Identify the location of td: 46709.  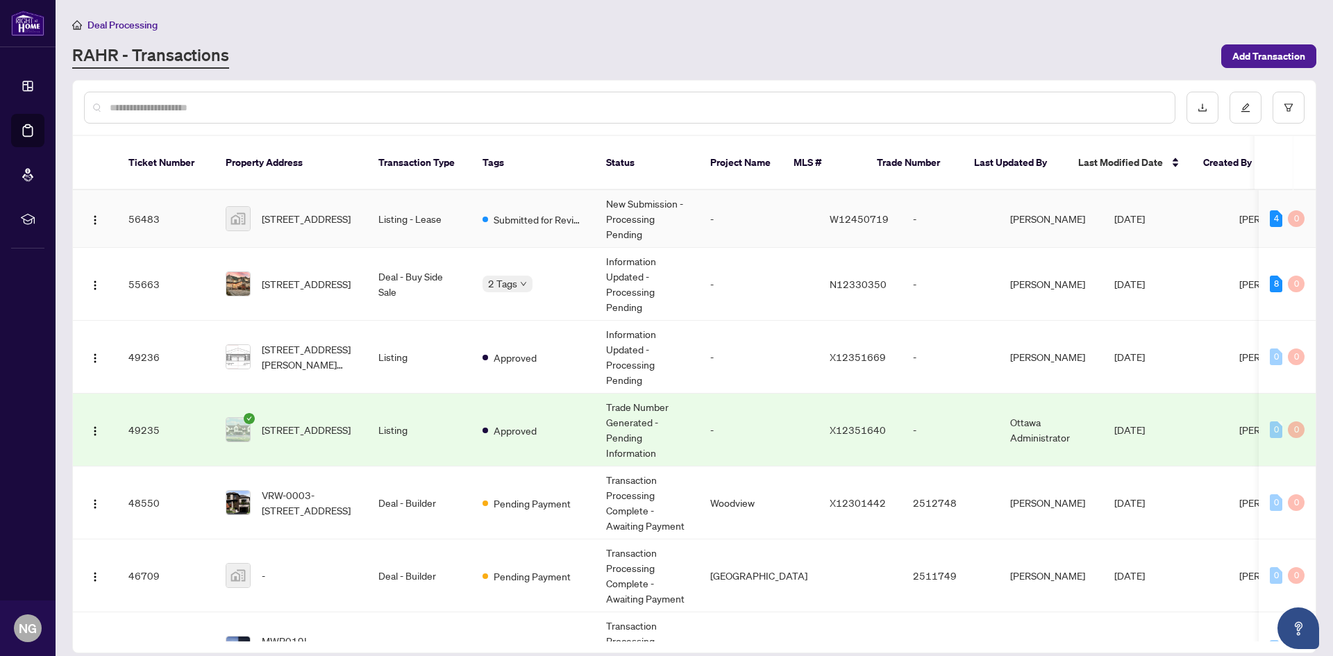
(166, 576).